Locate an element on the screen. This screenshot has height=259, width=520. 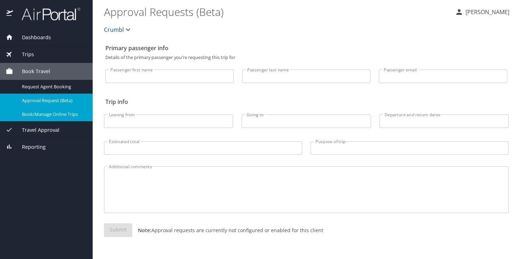
strong: Note: is located at coordinates (145, 230).